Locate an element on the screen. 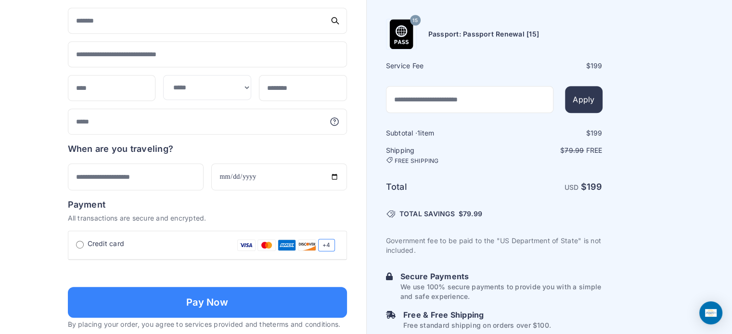 This screenshot has height=334, width=732. p: Free standard shipping on orders over $100. is located at coordinates (477, 326).